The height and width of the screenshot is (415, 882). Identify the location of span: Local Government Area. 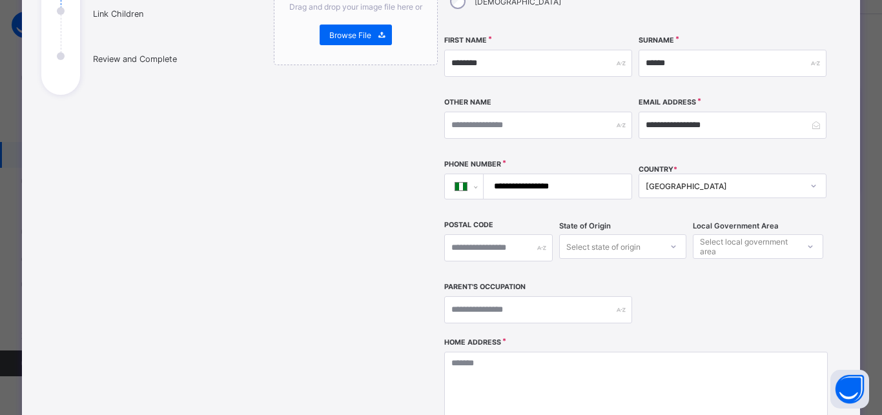
(735, 226).